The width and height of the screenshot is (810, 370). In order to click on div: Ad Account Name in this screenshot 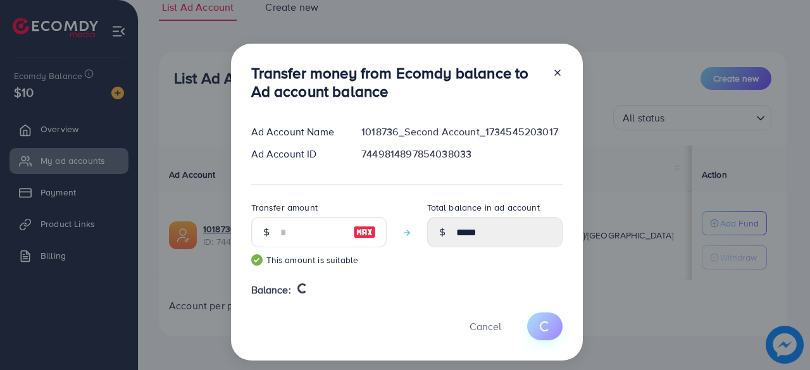, I will do `click(296, 132)`.